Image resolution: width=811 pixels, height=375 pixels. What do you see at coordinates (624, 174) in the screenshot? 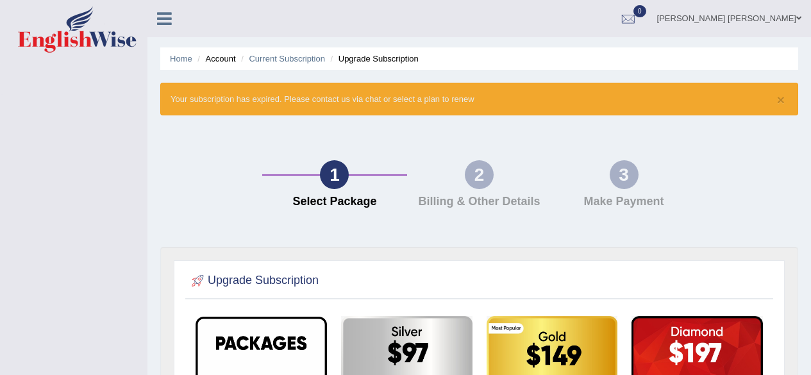
I see `div: 3` at bounding box center [624, 174].